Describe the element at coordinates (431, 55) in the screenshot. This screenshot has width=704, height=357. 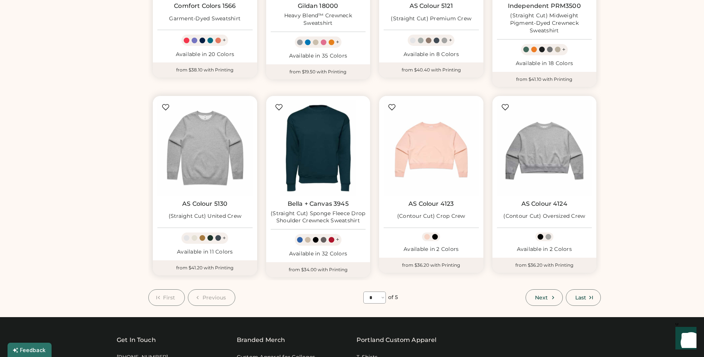
I see `div: Available in 8 Colors` at that location.